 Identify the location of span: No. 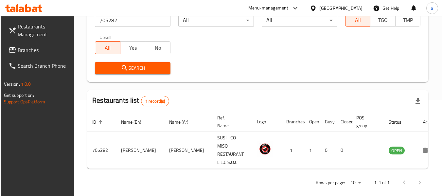
(158, 48).